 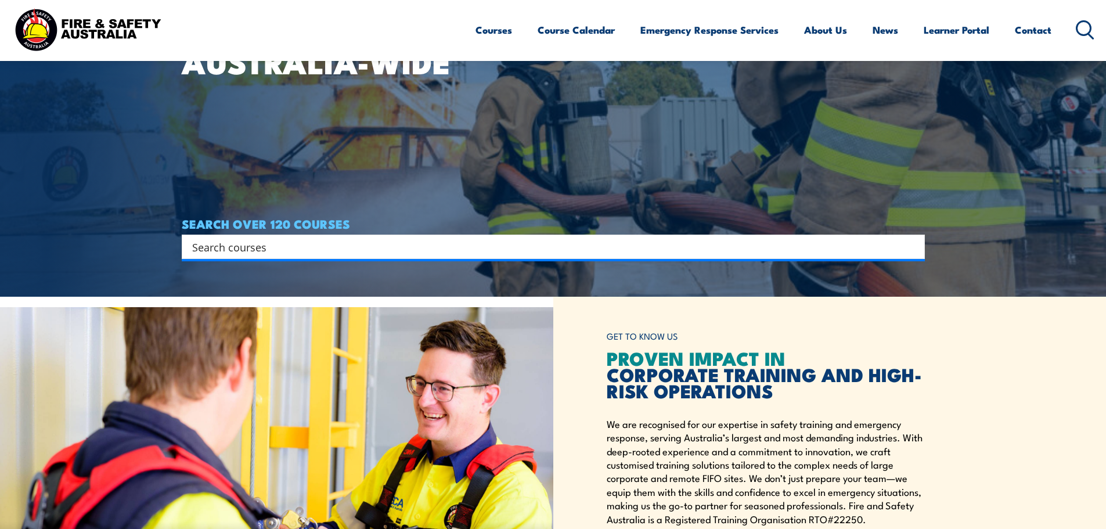 What do you see at coordinates (553, 223) in the screenshot?
I see `h4: SEARCH OVER 120 COURSES` at bounding box center [553, 223].